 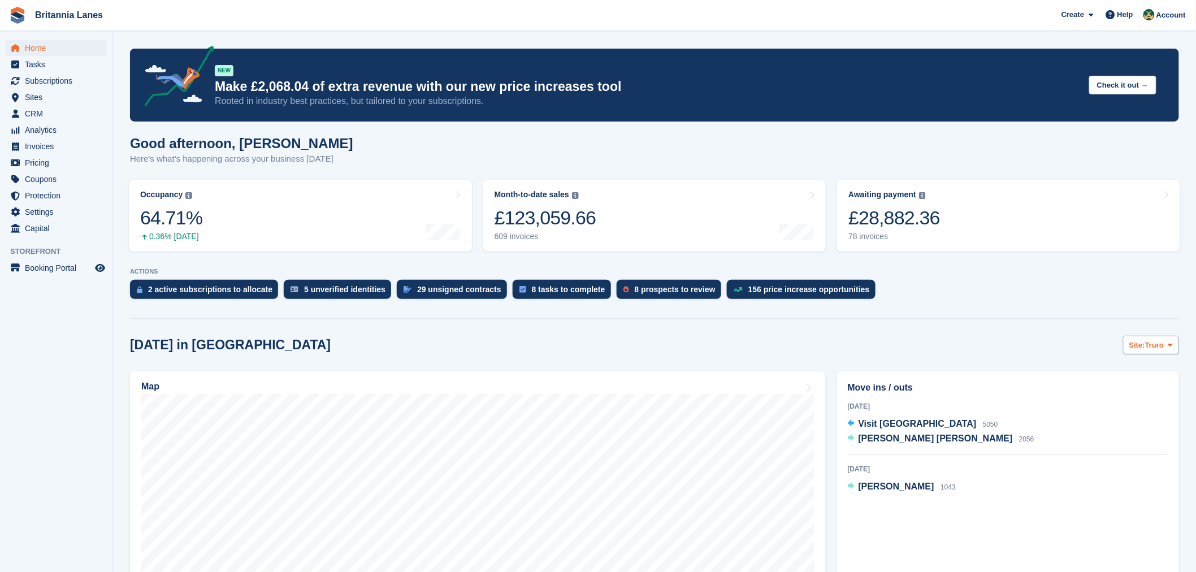 I want to click on img: stora-icon-8386f47178a22dfd0bd8f6a31ec36ba5ce8667c1dd55bd0f319d3a0aa187defe.svg, so click(x=18, y=15).